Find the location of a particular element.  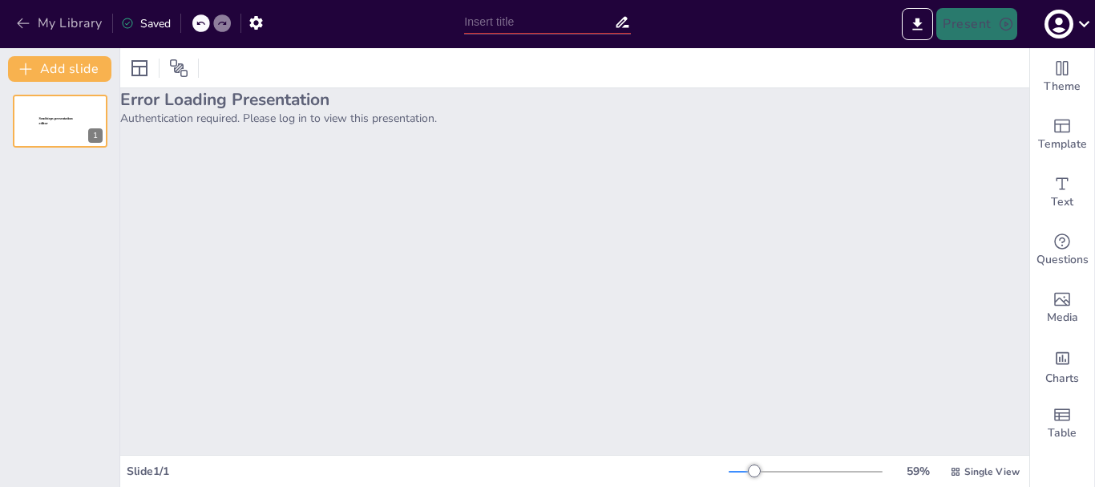

span: Questions is located at coordinates (1062, 260).